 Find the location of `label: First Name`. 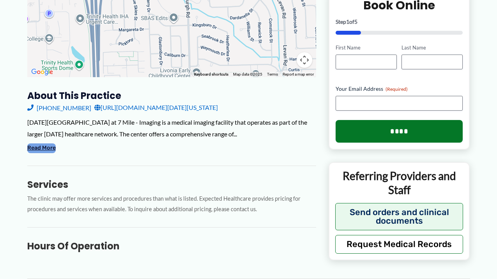

label: First Name is located at coordinates (366, 48).